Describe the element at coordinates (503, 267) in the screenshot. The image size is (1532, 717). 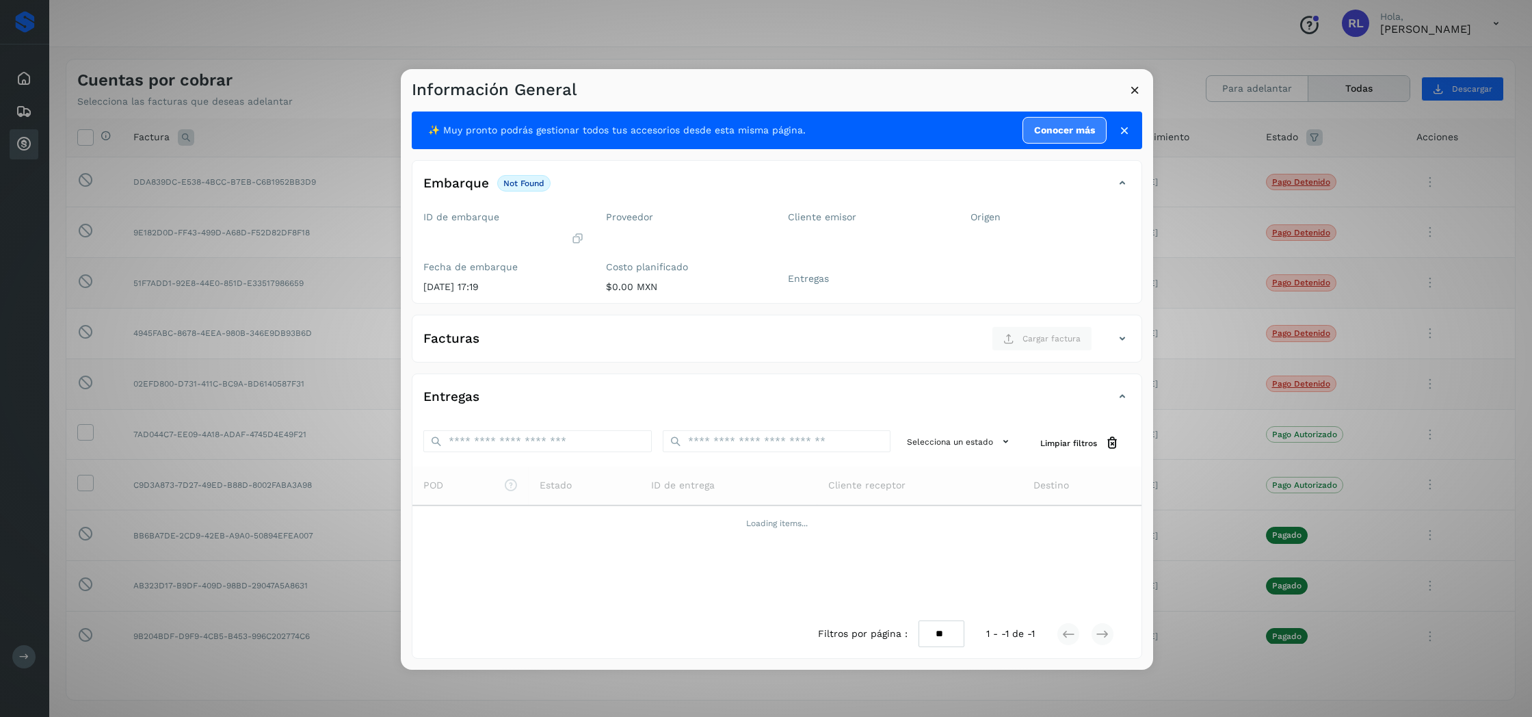
I see `label: Fecha de embarque` at that location.